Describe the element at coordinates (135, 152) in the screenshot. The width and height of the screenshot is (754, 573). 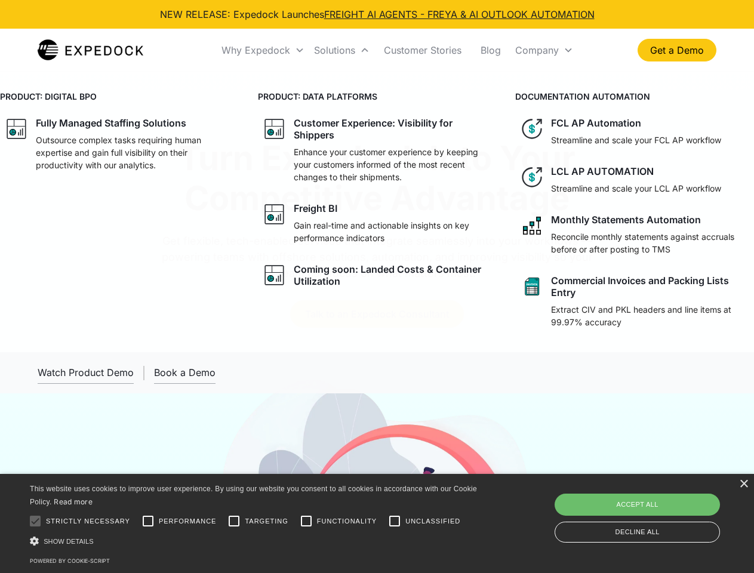
I see `p: Outsource complex tasks requiring human expertise and gain full visibility on their productivity ...` at that location.